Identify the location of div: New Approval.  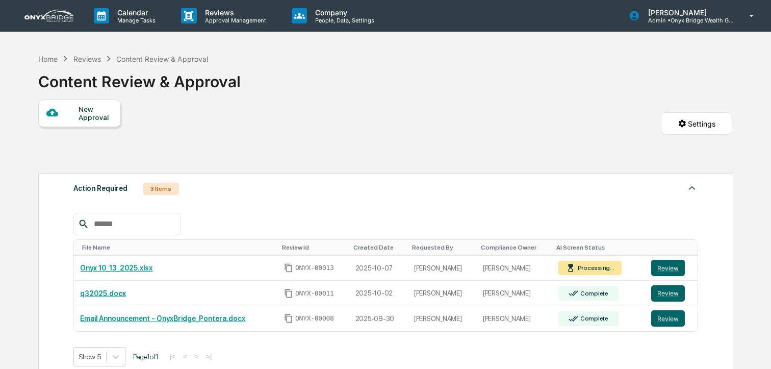
(95, 113).